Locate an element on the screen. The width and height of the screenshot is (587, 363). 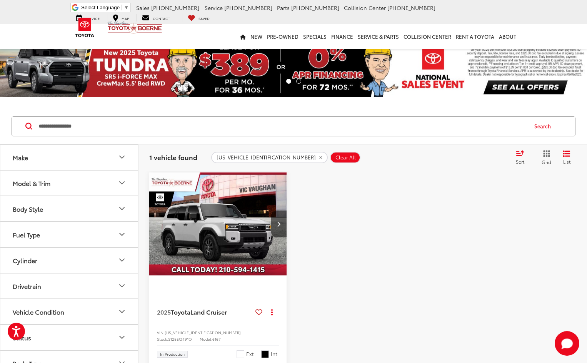
svg: Start Chat is located at coordinates (567, 344).